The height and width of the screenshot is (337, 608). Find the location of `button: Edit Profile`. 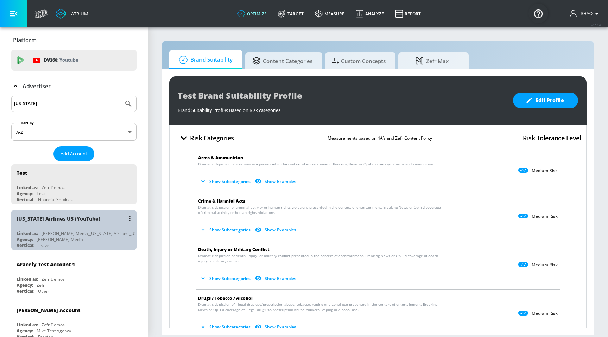

button: Edit Profile is located at coordinates (545, 100).